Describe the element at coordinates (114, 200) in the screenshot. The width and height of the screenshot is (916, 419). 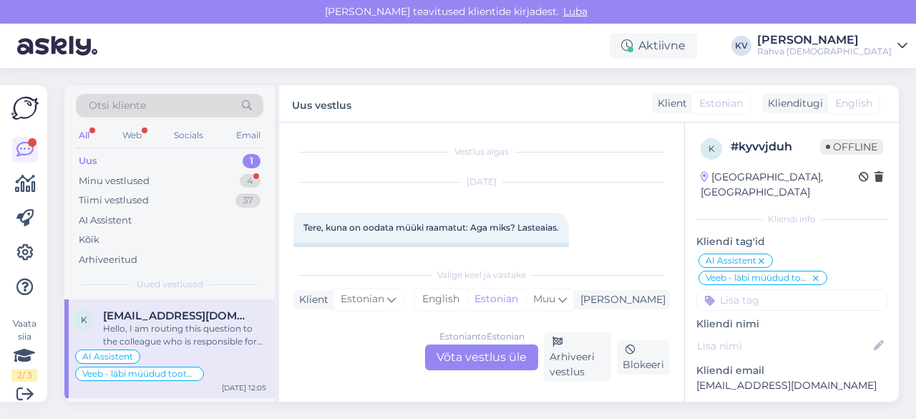
I see `div: Tiimi vestlused` at that location.